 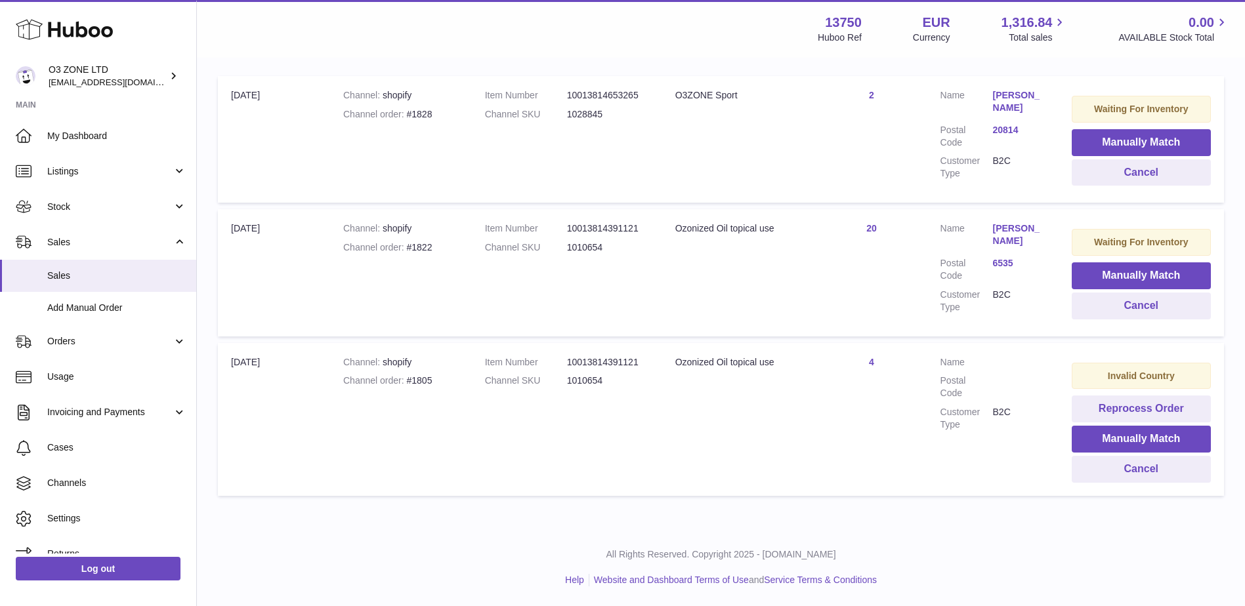 I want to click on a: 20, so click(x=871, y=228).